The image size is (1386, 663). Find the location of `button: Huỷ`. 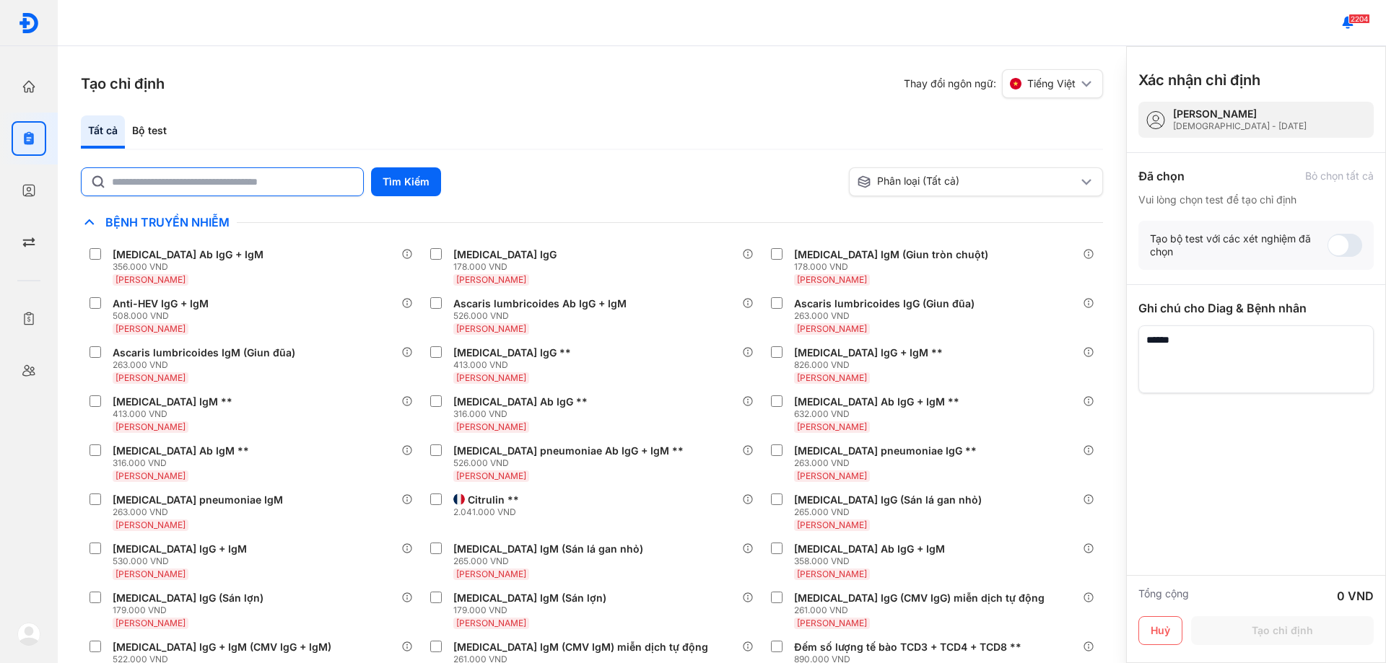

button: Huỷ is located at coordinates (1160, 631).